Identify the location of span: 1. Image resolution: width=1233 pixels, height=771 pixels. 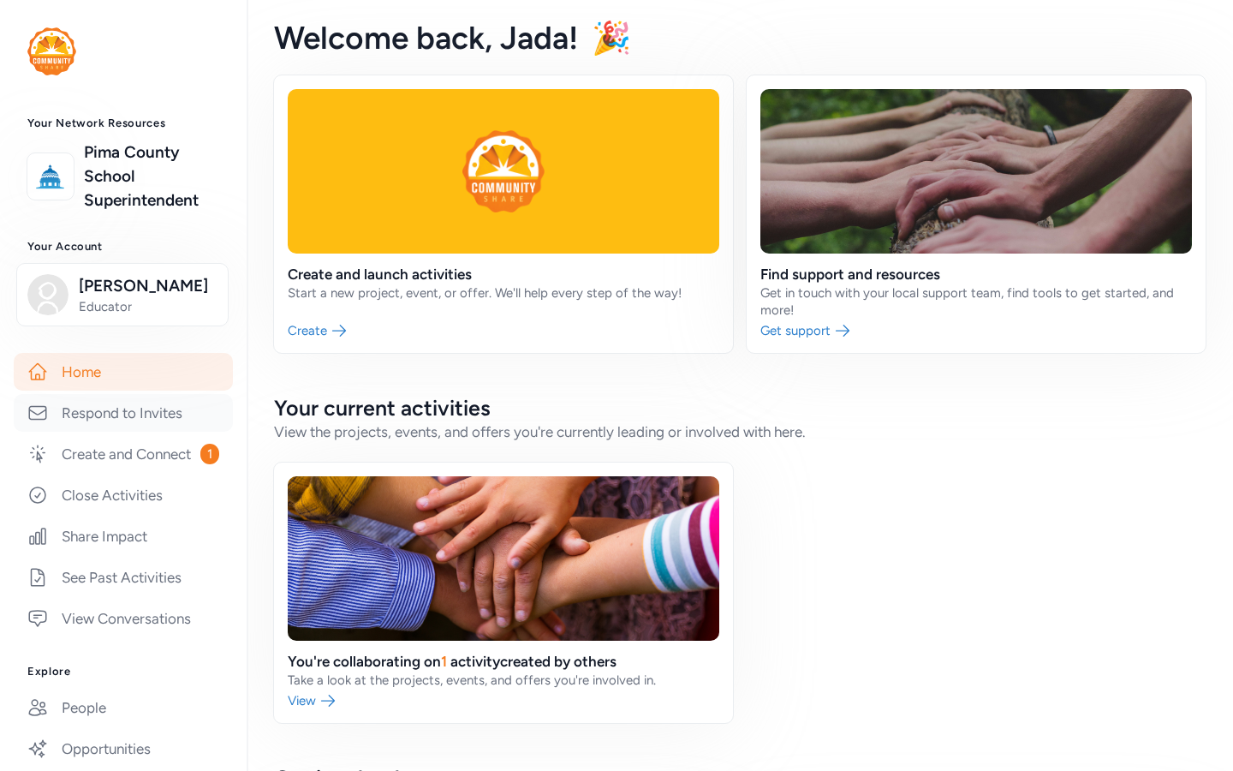
(210, 454).